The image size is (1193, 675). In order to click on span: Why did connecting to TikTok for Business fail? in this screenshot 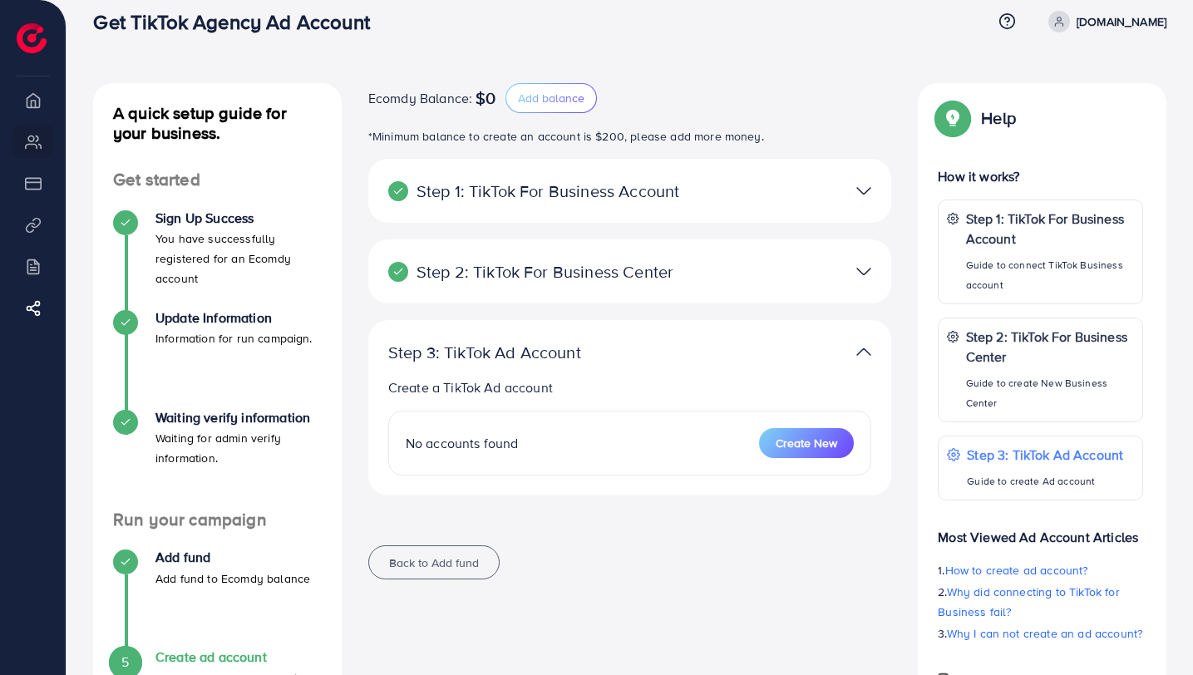, I will do `click(1028, 602)`.